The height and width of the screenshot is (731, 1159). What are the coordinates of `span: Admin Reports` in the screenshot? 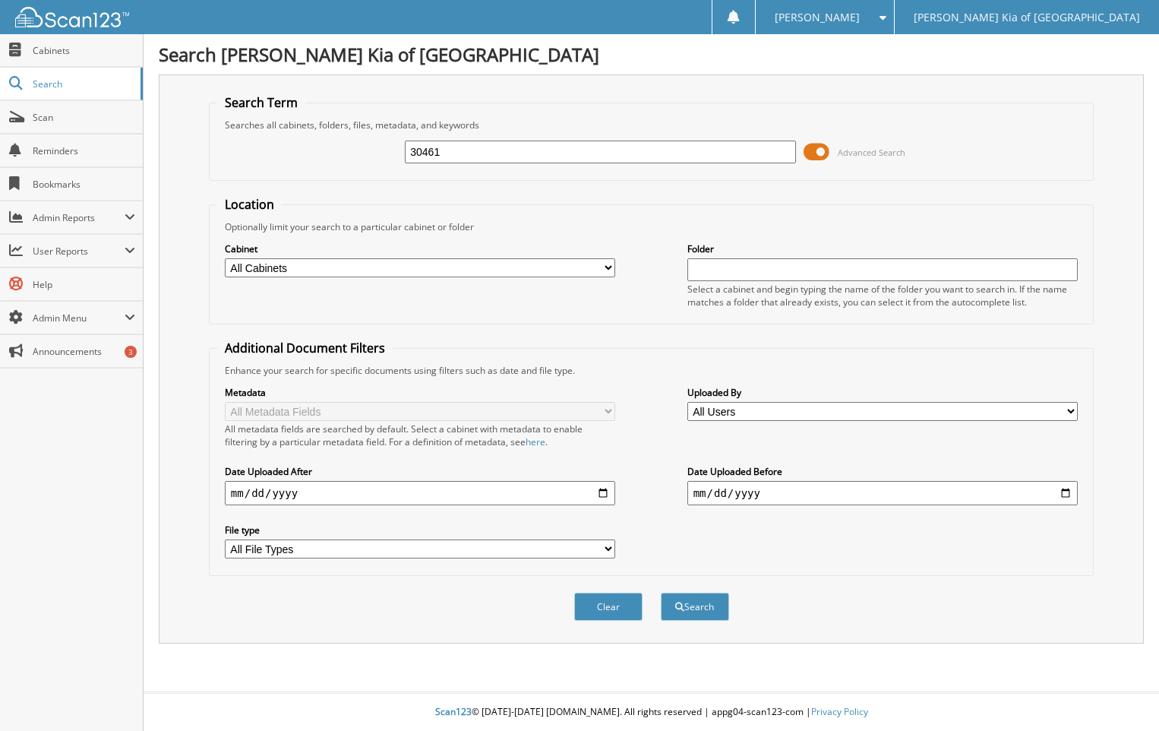 It's located at (78, 217).